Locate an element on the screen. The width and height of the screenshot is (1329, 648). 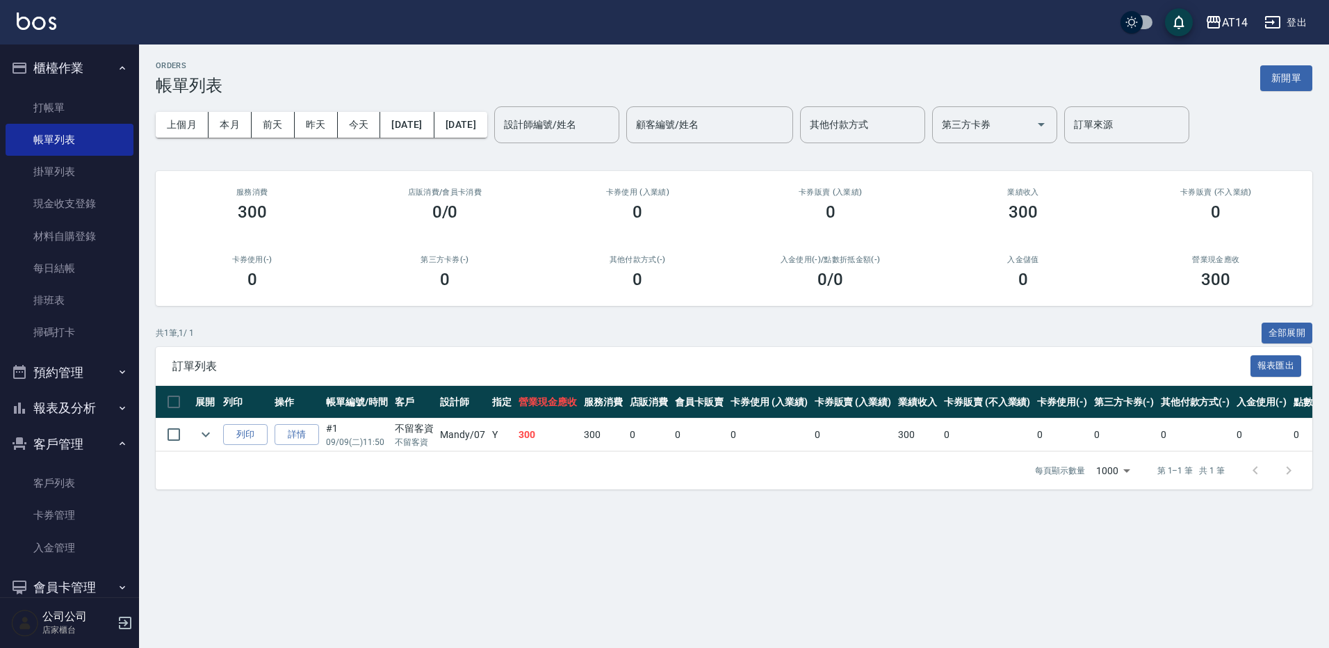
button: 全部展開 is located at coordinates (1287, 333).